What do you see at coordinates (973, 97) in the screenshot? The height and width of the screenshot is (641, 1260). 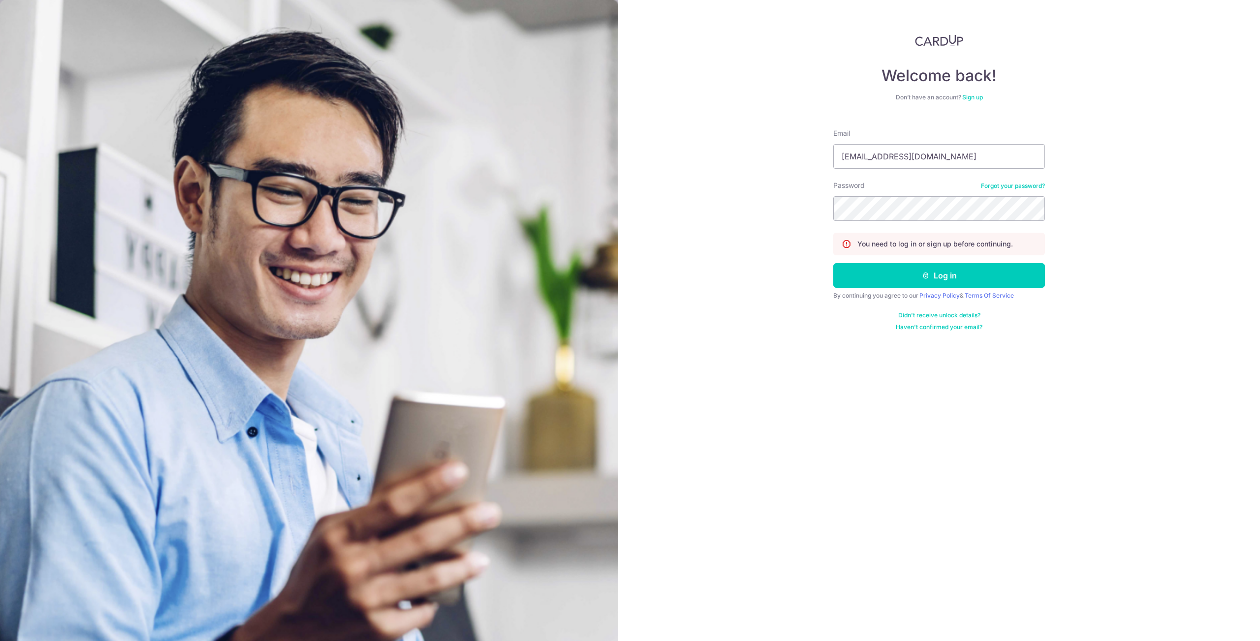 I see `a: Sign up` at bounding box center [973, 97].